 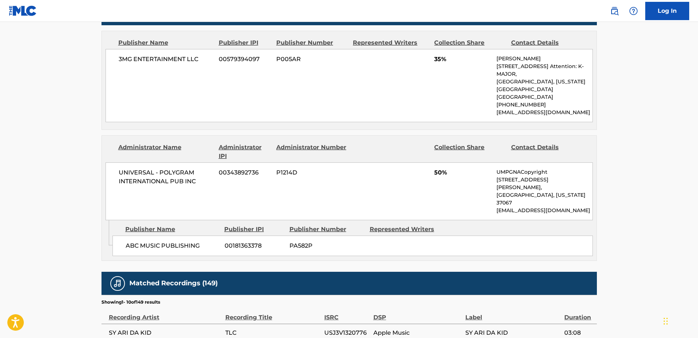 I want to click on span: 35%, so click(x=462, y=59).